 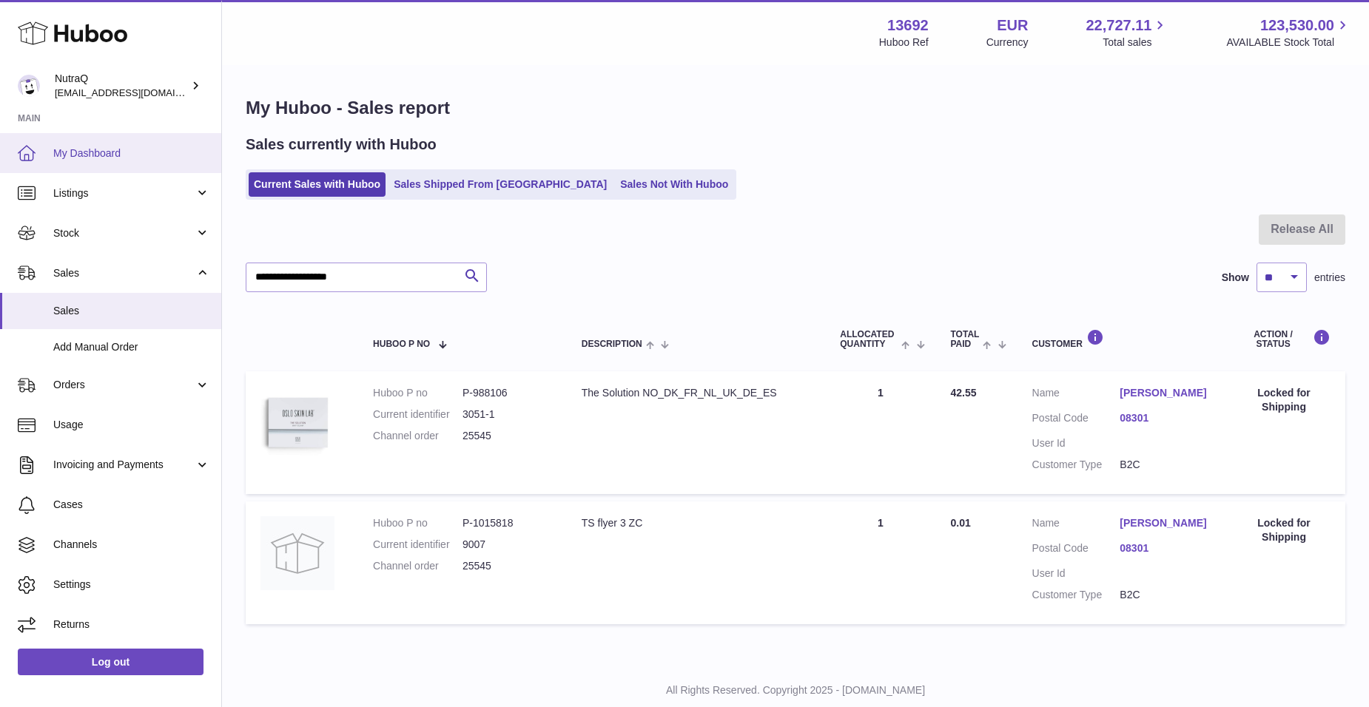 What do you see at coordinates (1007, 42) in the screenshot?
I see `div: Currency` at bounding box center [1007, 42].